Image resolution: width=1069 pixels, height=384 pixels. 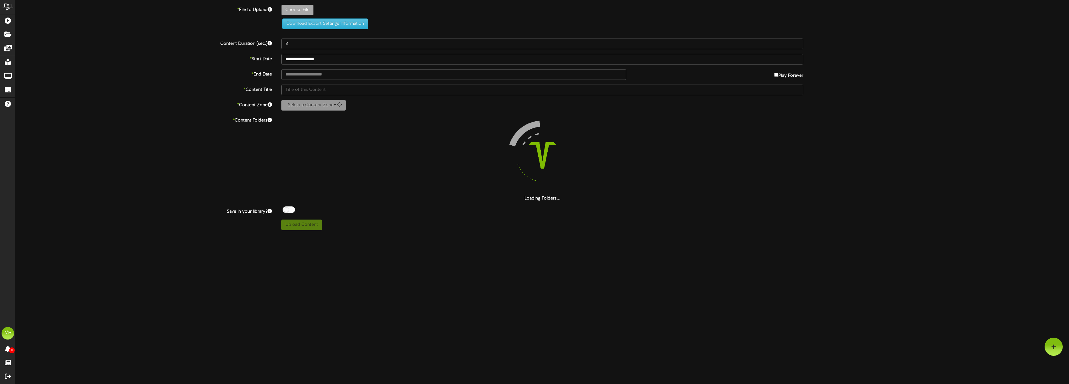 What do you see at coordinates (776, 74) in the screenshot?
I see `input: Play Forever` at bounding box center [776, 74].